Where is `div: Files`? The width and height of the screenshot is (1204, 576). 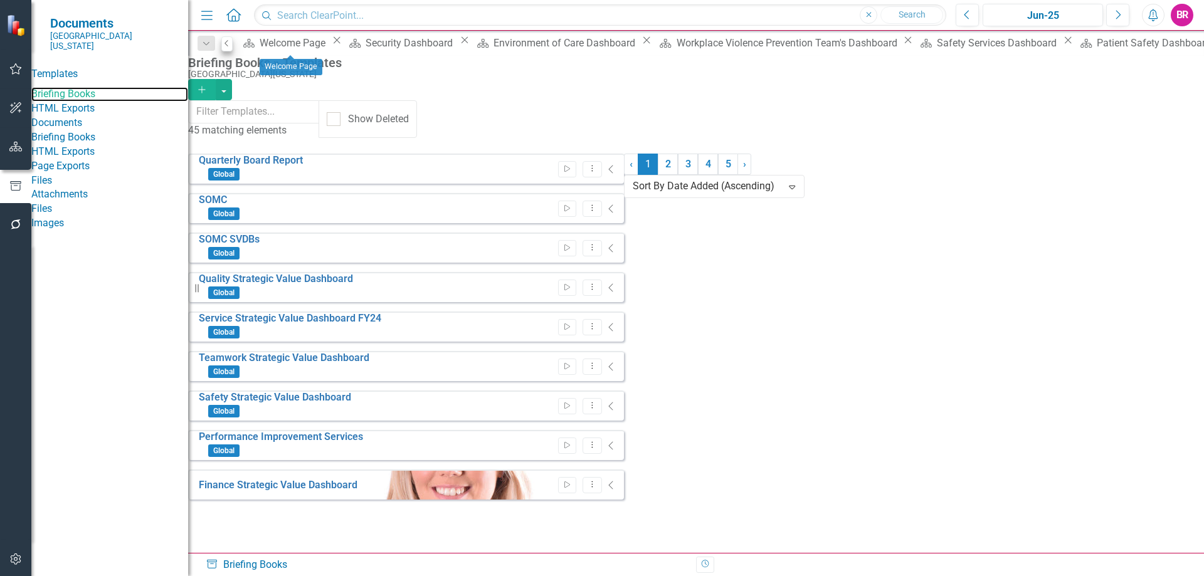 div: Files is located at coordinates (110, 181).